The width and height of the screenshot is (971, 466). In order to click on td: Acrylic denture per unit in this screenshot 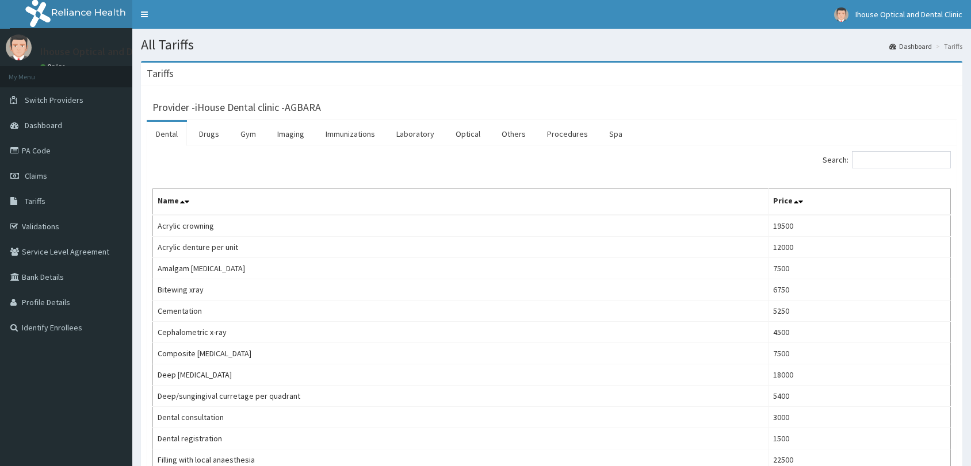, I will do `click(461, 247)`.